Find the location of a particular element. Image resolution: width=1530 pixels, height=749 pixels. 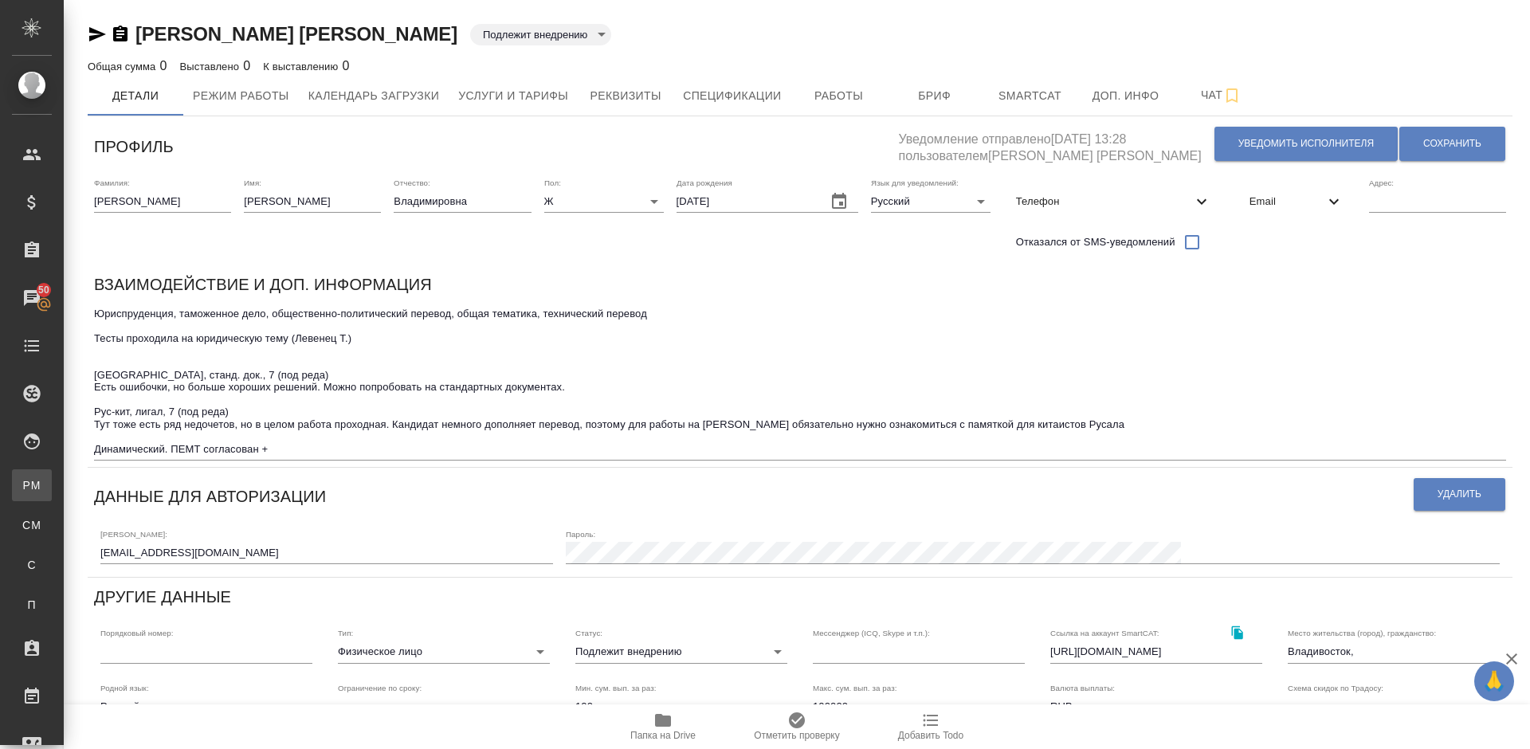

span: Уведомить исполнителя is located at coordinates (1306, 143).